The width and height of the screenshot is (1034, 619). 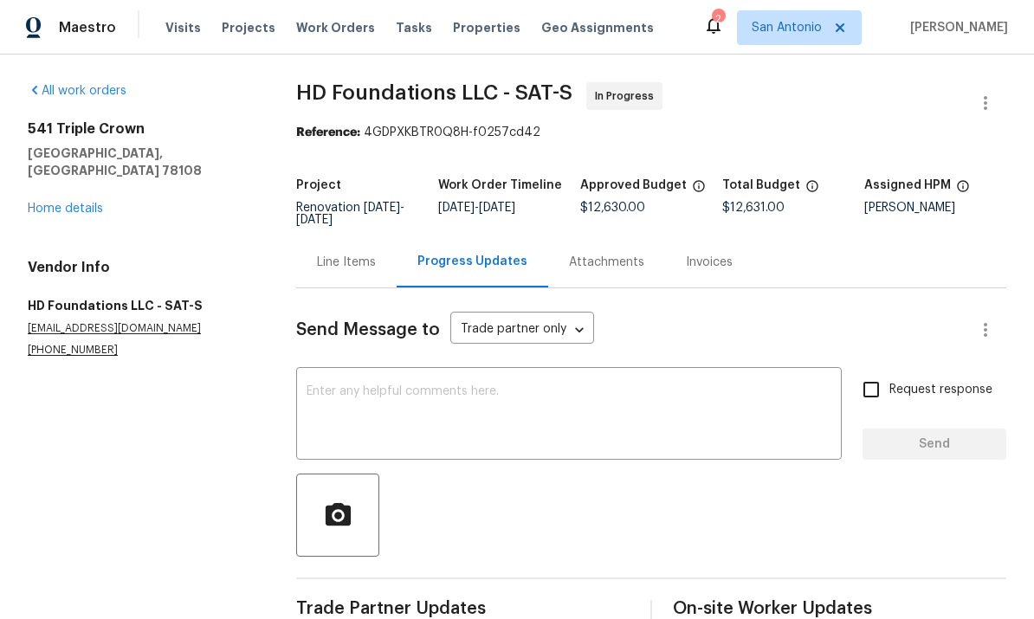 What do you see at coordinates (141, 129) in the screenshot?
I see `h2: 541 Triple Crown` at bounding box center [141, 129].